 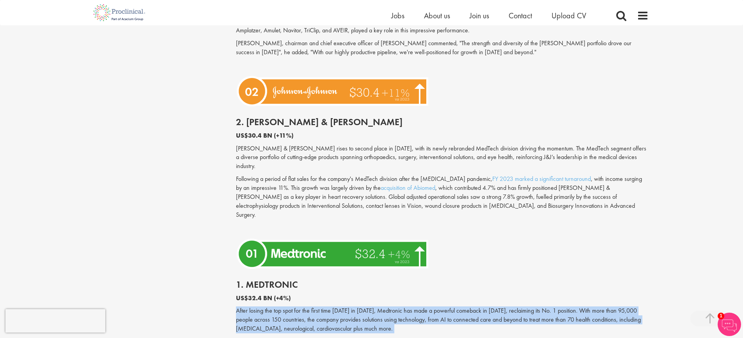 What do you see at coordinates (398, 16) in the screenshot?
I see `span: Jobs` at bounding box center [398, 16].